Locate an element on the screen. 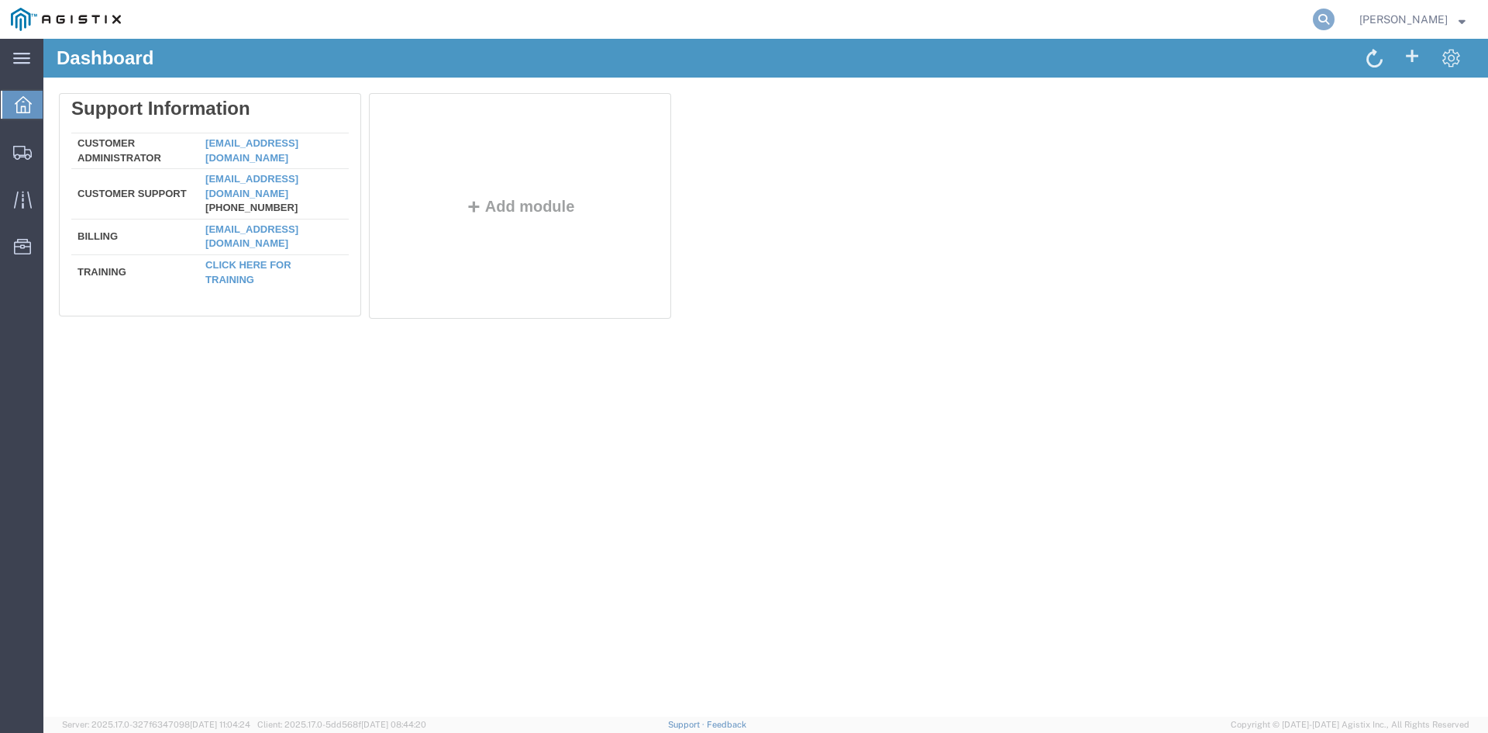 The width and height of the screenshot is (1488, 733). button: Add module is located at coordinates (477, 167).